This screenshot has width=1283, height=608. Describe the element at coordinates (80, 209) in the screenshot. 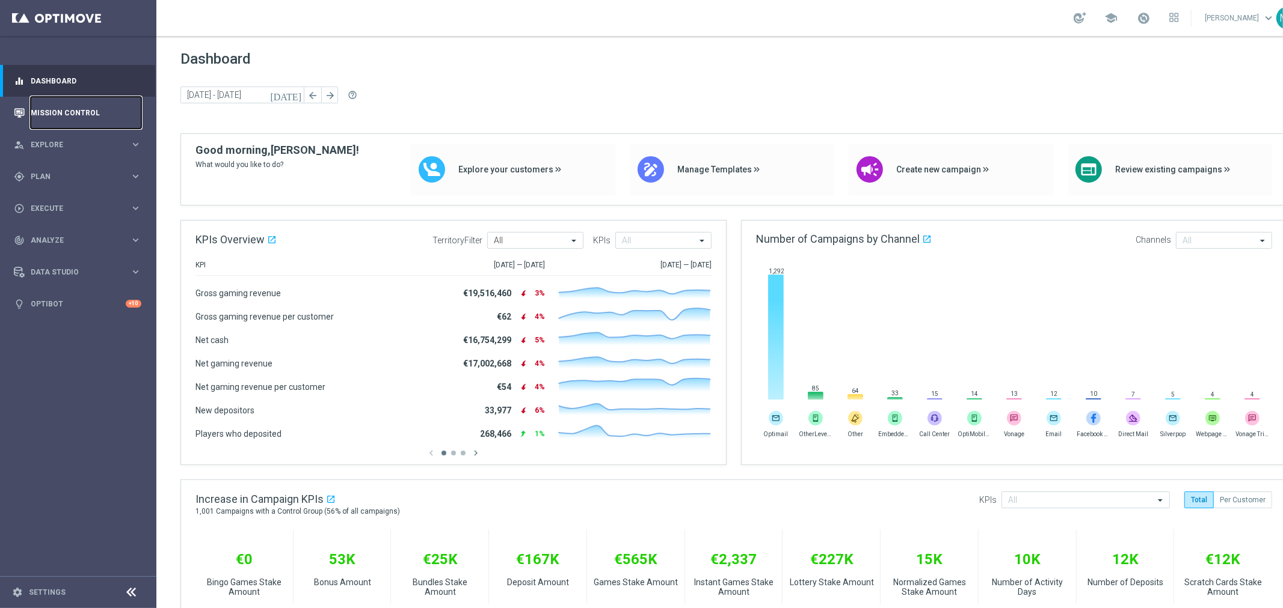

I see `span: Execute` at that location.